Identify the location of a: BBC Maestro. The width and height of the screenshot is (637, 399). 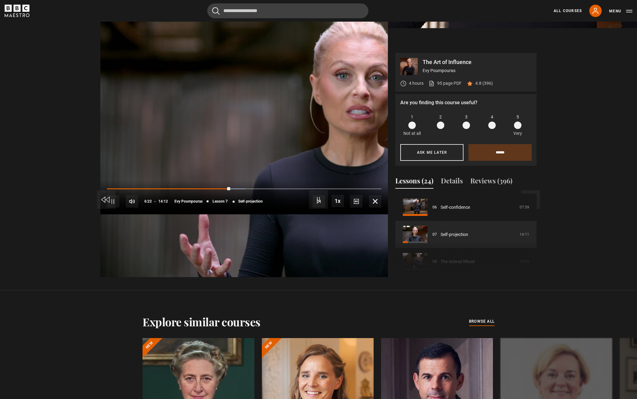
(17, 11).